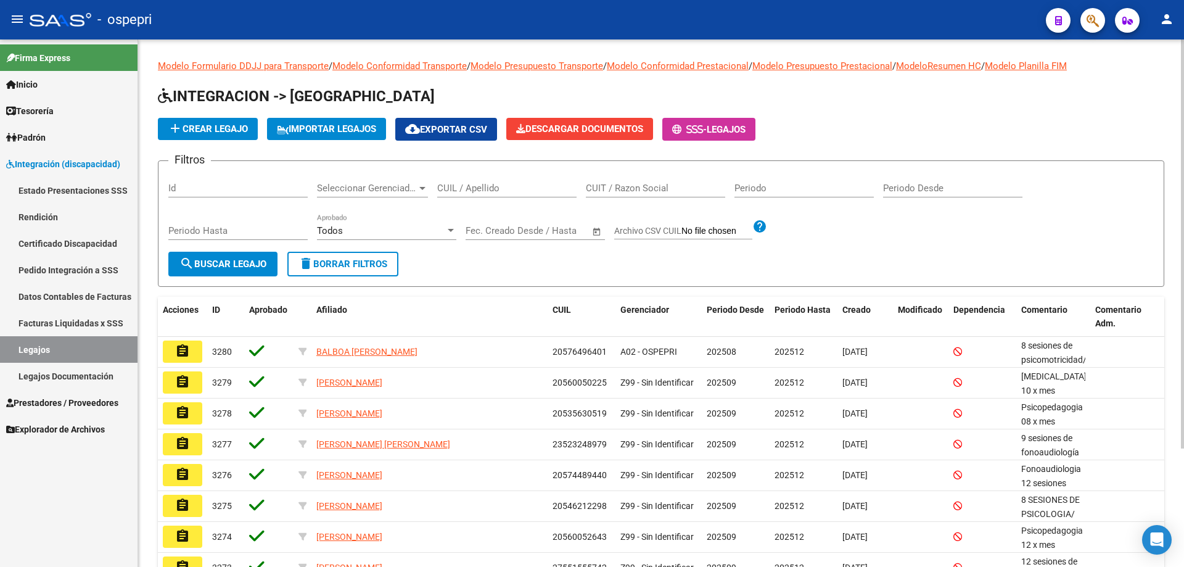 The height and width of the screenshot is (567, 1184). Describe the element at coordinates (580, 129) in the screenshot. I see `button: Descargar Documentos` at that location.